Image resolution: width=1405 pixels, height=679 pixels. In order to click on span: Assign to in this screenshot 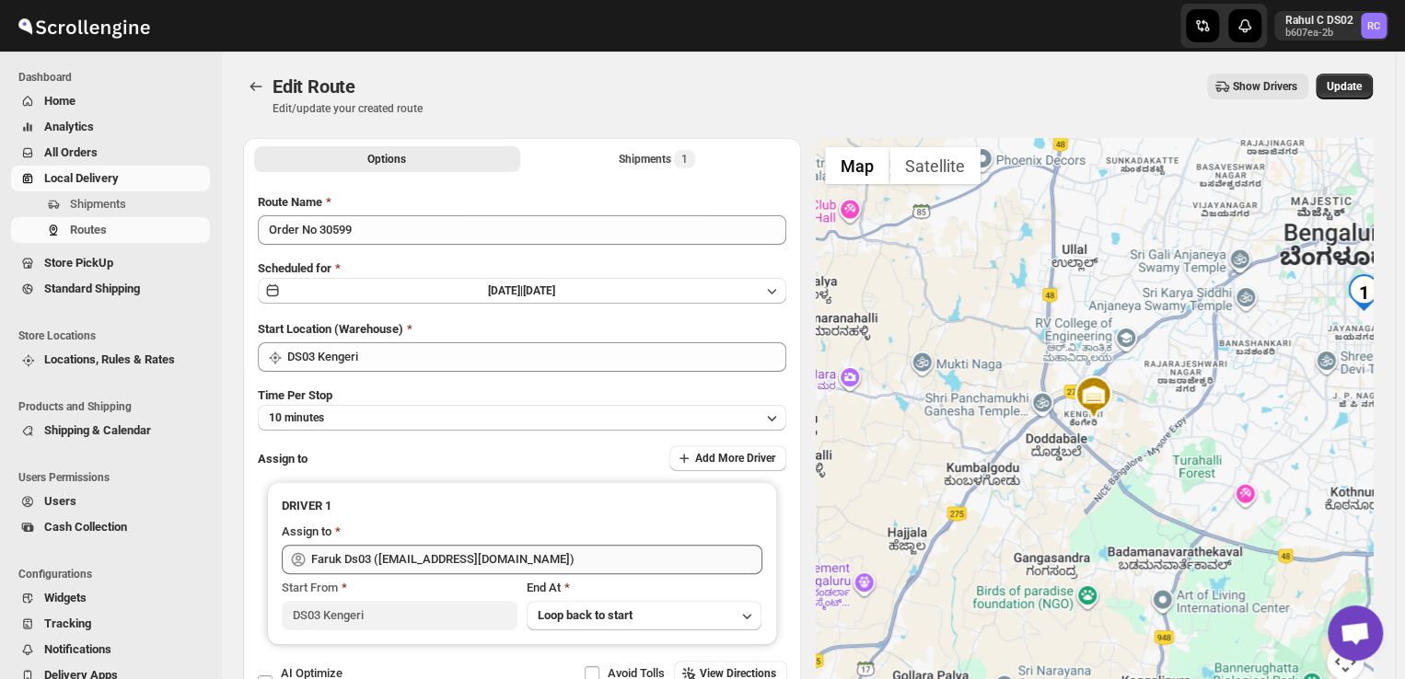, I will do `click(283, 458)`.